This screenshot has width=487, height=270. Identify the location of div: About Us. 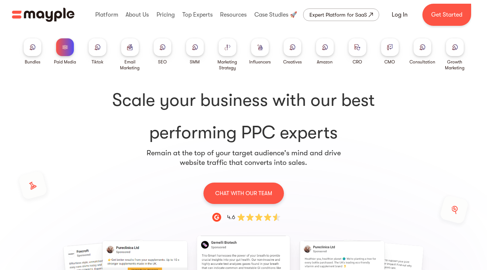
(137, 15).